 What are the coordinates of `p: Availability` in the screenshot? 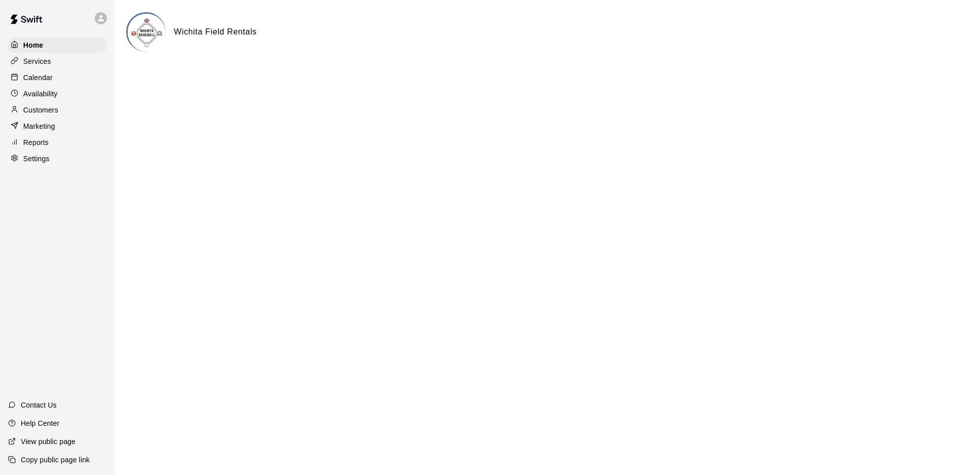 It's located at (41, 94).